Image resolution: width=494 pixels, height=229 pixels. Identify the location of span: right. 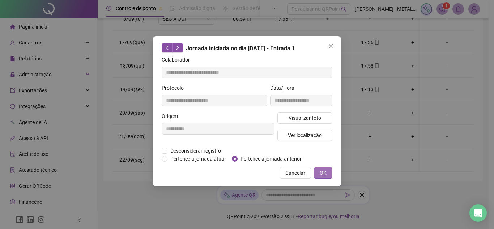
(177, 48).